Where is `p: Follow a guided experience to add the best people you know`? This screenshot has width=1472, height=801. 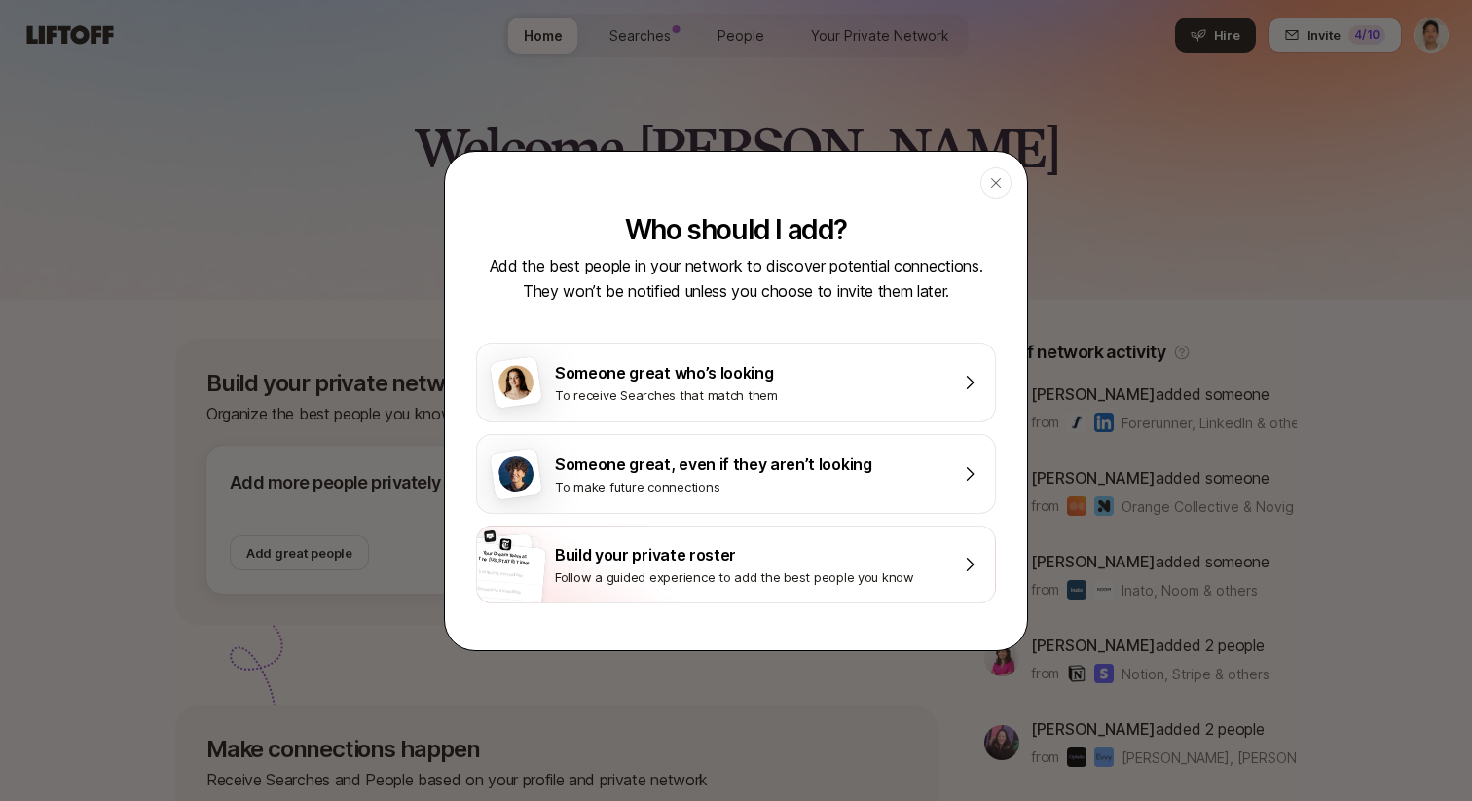
p: Follow a guided experience to add the best people you know is located at coordinates (750, 577).